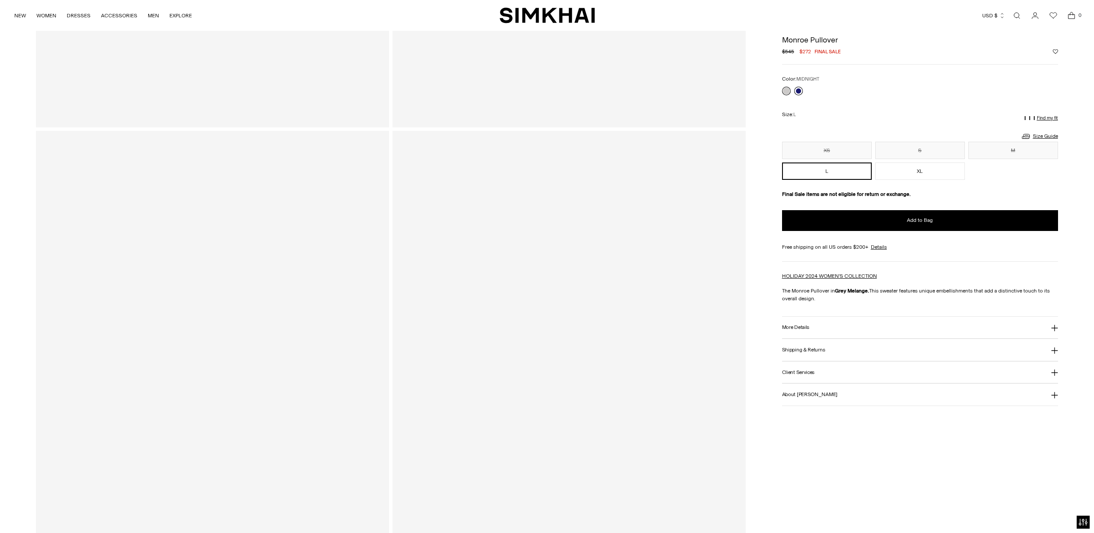 Image resolution: width=1094 pixels, height=533 pixels. What do you see at coordinates (826, 171) in the screenshot?
I see `button: L` at bounding box center [826, 171].